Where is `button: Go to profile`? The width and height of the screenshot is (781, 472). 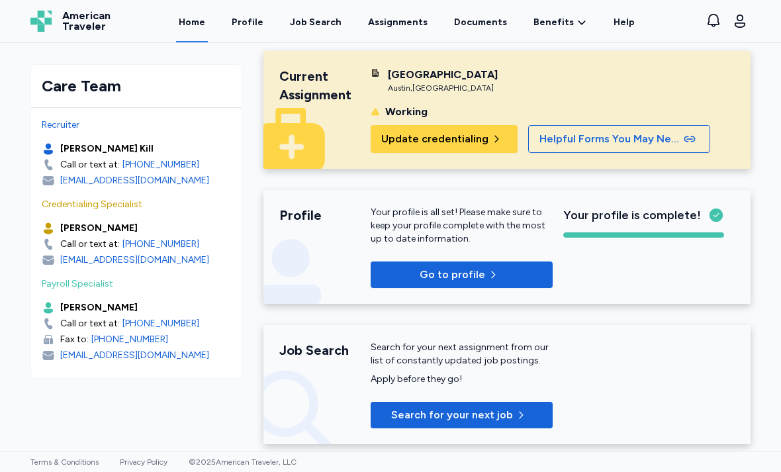 button: Go to profile is located at coordinates (461, 275).